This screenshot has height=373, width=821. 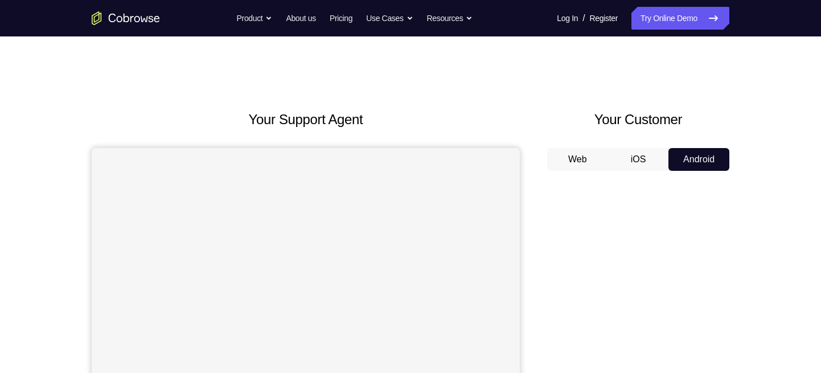 I want to click on a: Pricing, so click(x=341, y=18).